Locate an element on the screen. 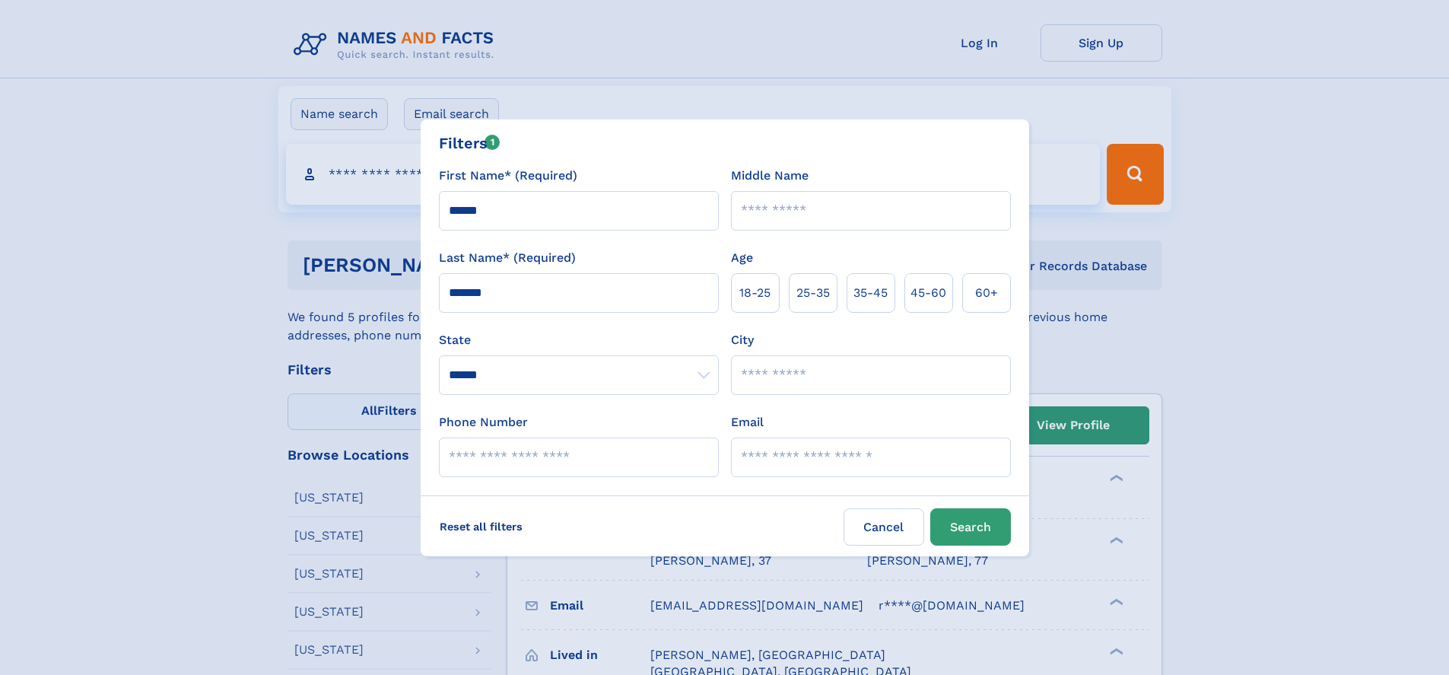  span: 45‑60 is located at coordinates (928, 293).